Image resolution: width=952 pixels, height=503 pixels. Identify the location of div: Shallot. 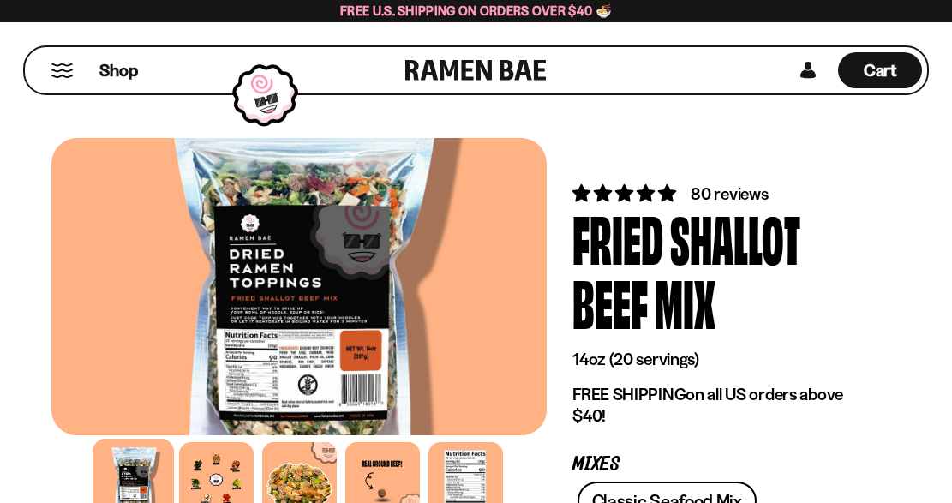
(735, 237).